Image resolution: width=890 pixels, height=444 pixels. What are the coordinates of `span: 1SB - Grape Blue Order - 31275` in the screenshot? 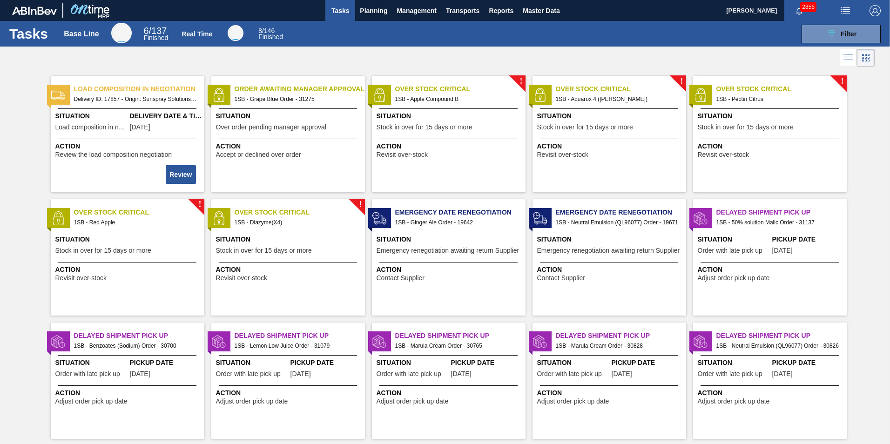 It's located at (296, 99).